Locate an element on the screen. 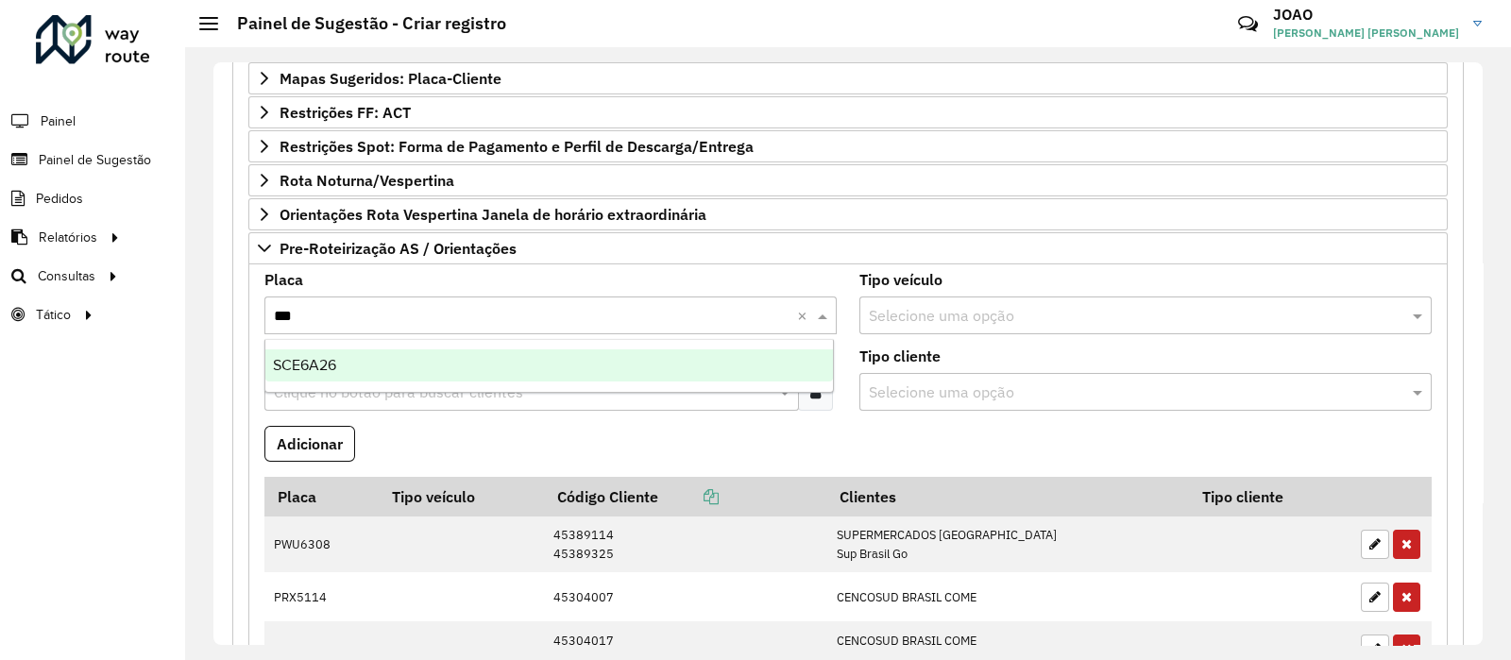  a: Mapas Sugeridos: Placa-Cliente is located at coordinates (848, 78).